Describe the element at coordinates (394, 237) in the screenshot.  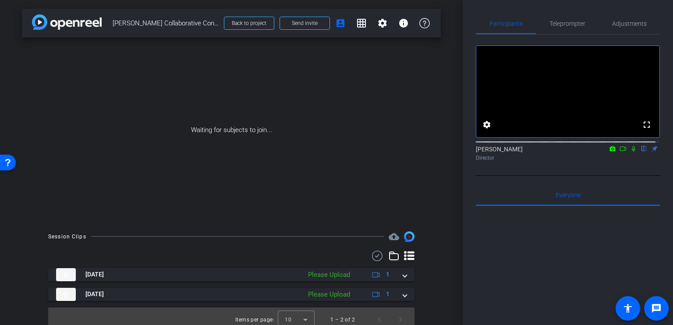
I see `span: Destinations for your clips` at that location.